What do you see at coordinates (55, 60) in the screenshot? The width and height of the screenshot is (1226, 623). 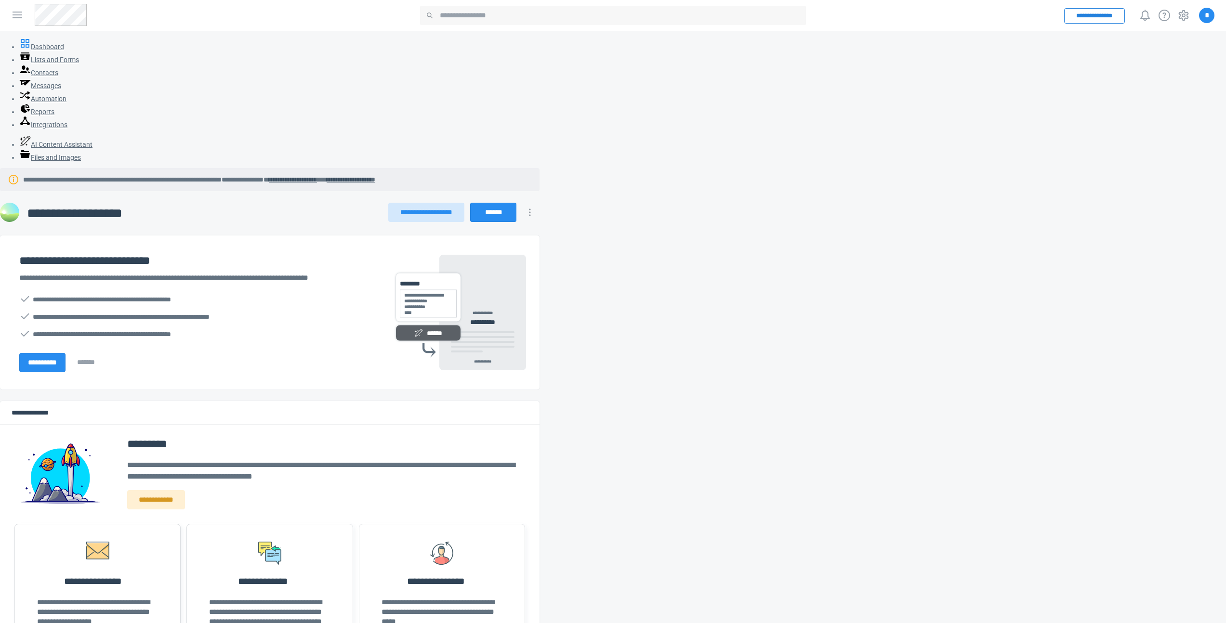 I see `span: Lists and Forms` at bounding box center [55, 60].